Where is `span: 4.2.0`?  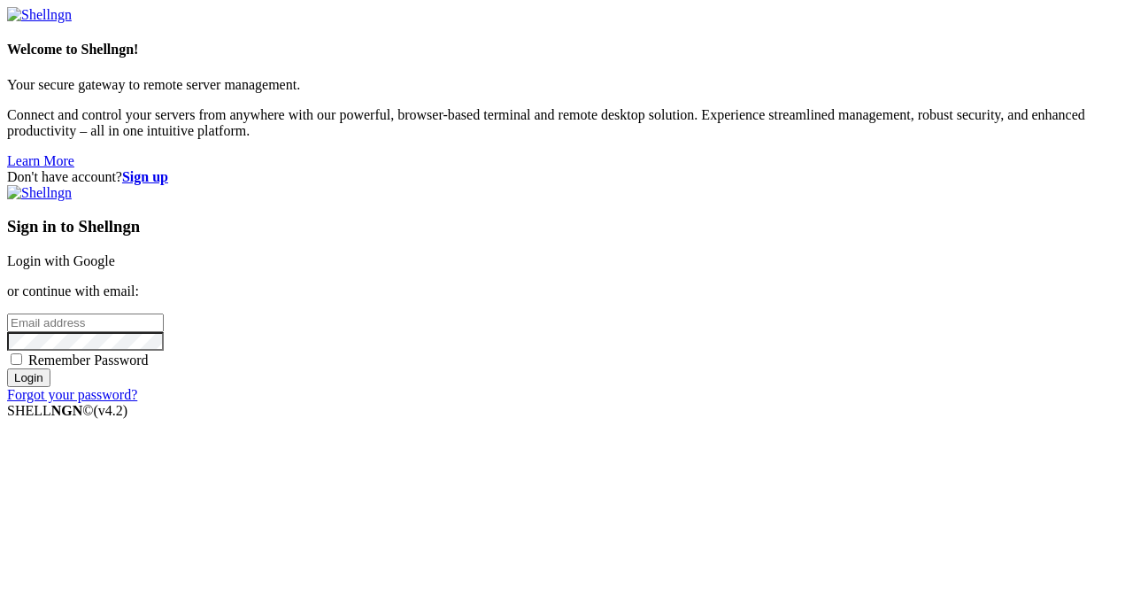 span: 4.2.0 is located at coordinates (111, 410).